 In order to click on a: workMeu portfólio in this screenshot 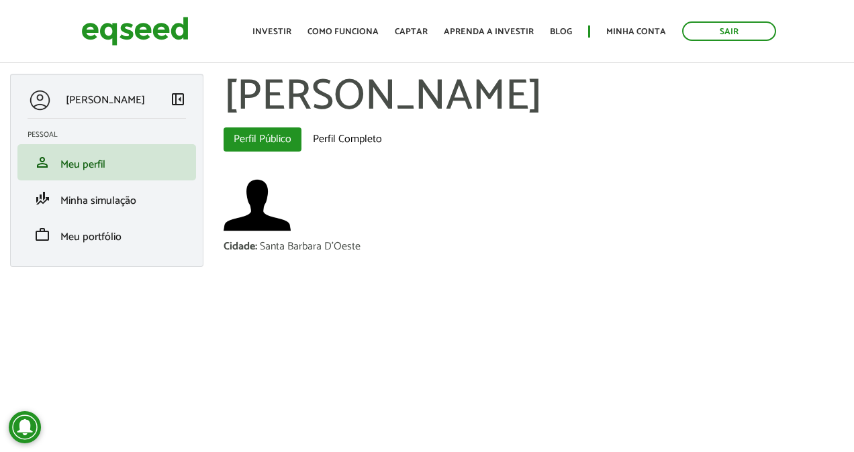, I will do `click(107, 235)`.